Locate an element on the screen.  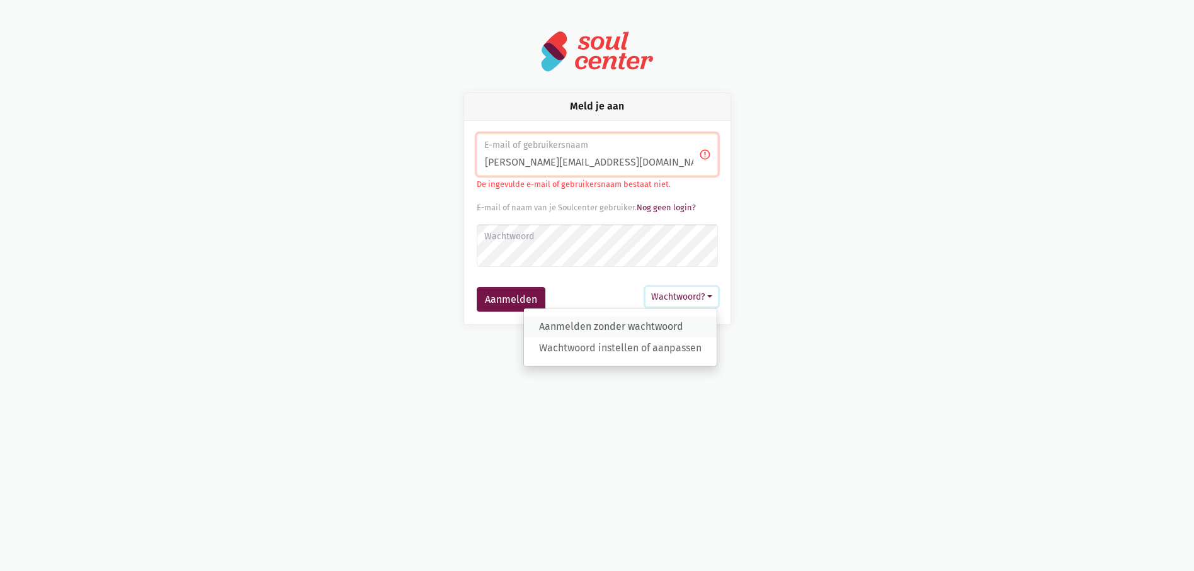
div: Meld je aan is located at coordinates (597, 106).